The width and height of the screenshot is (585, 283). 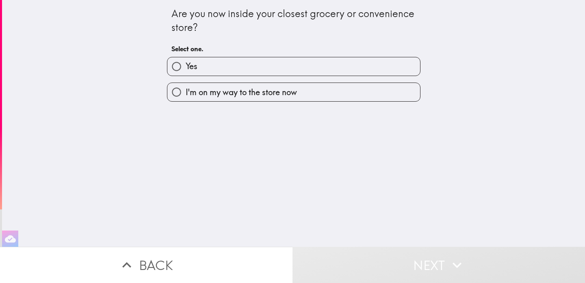 What do you see at coordinates (294, 66) in the screenshot?
I see `button: Yes` at bounding box center [294, 66].